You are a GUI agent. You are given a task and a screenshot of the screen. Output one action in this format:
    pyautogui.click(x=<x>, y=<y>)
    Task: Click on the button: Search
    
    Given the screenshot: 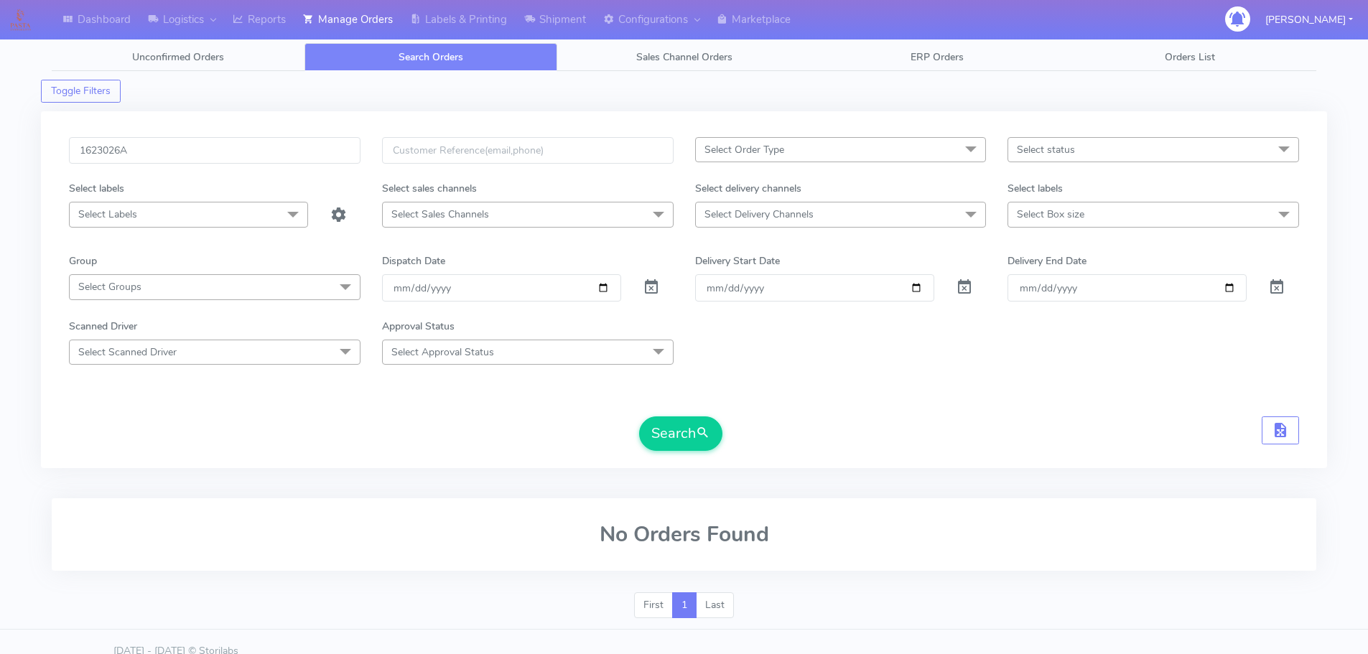 What is the action you would take?
    pyautogui.click(x=681, y=434)
    